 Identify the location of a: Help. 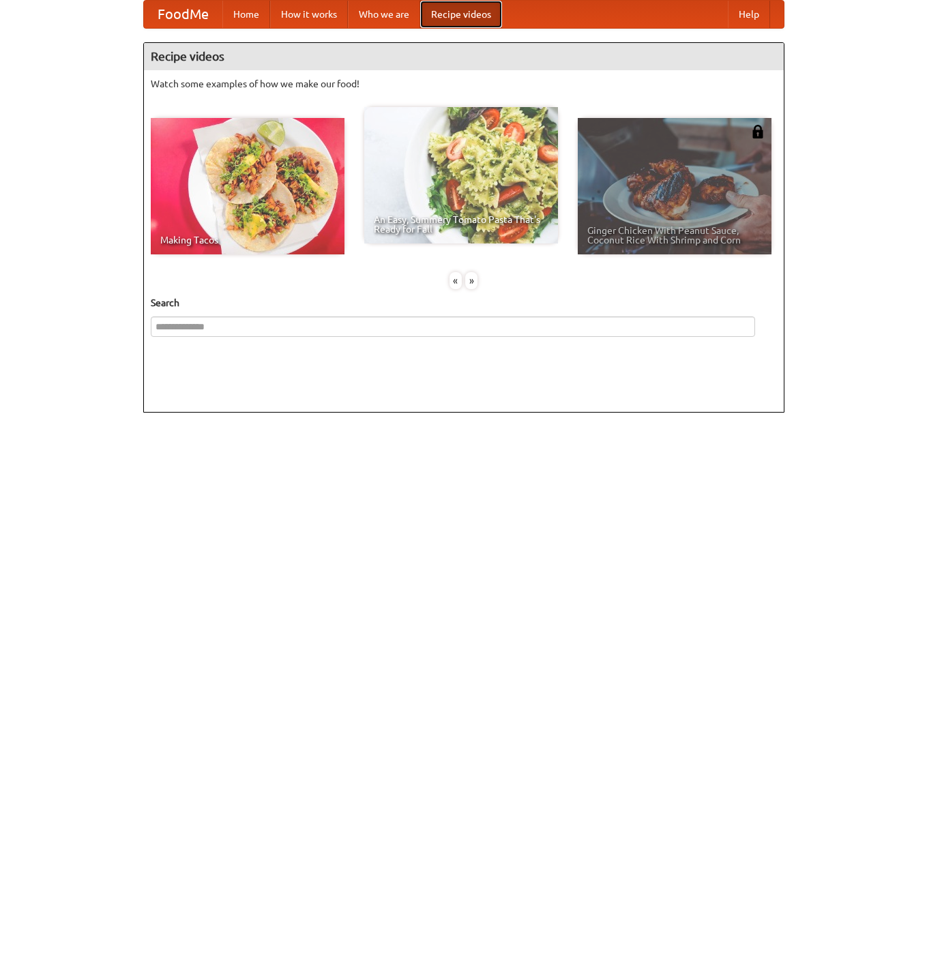
(749, 14).